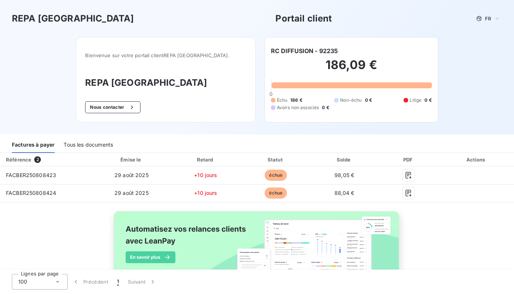 This screenshot has height=294, width=514. What do you see at coordinates (33, 145) in the screenshot?
I see `div: Factures à payer` at bounding box center [33, 145].